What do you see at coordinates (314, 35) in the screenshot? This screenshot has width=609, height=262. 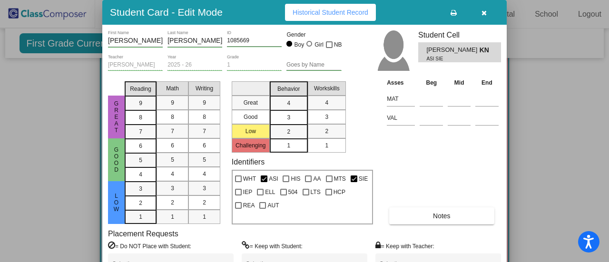 I see `mat-label: Gender` at bounding box center [314, 35].